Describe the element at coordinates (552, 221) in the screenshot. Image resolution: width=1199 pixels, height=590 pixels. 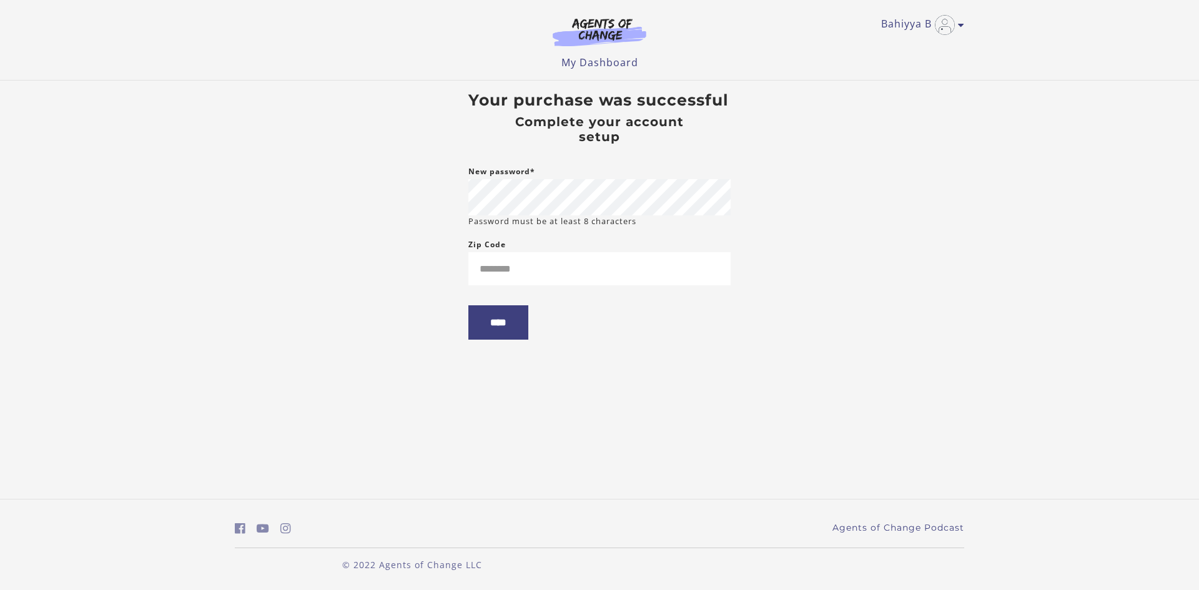
I see `small: Password must be at least 8 characters` at that location.